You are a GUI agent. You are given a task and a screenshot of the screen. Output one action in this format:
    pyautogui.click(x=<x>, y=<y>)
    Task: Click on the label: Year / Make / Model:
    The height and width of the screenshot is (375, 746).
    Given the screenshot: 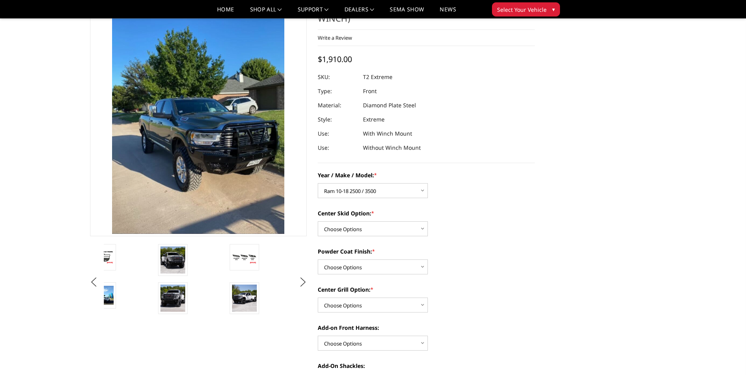 What is the action you would take?
    pyautogui.click(x=426, y=175)
    